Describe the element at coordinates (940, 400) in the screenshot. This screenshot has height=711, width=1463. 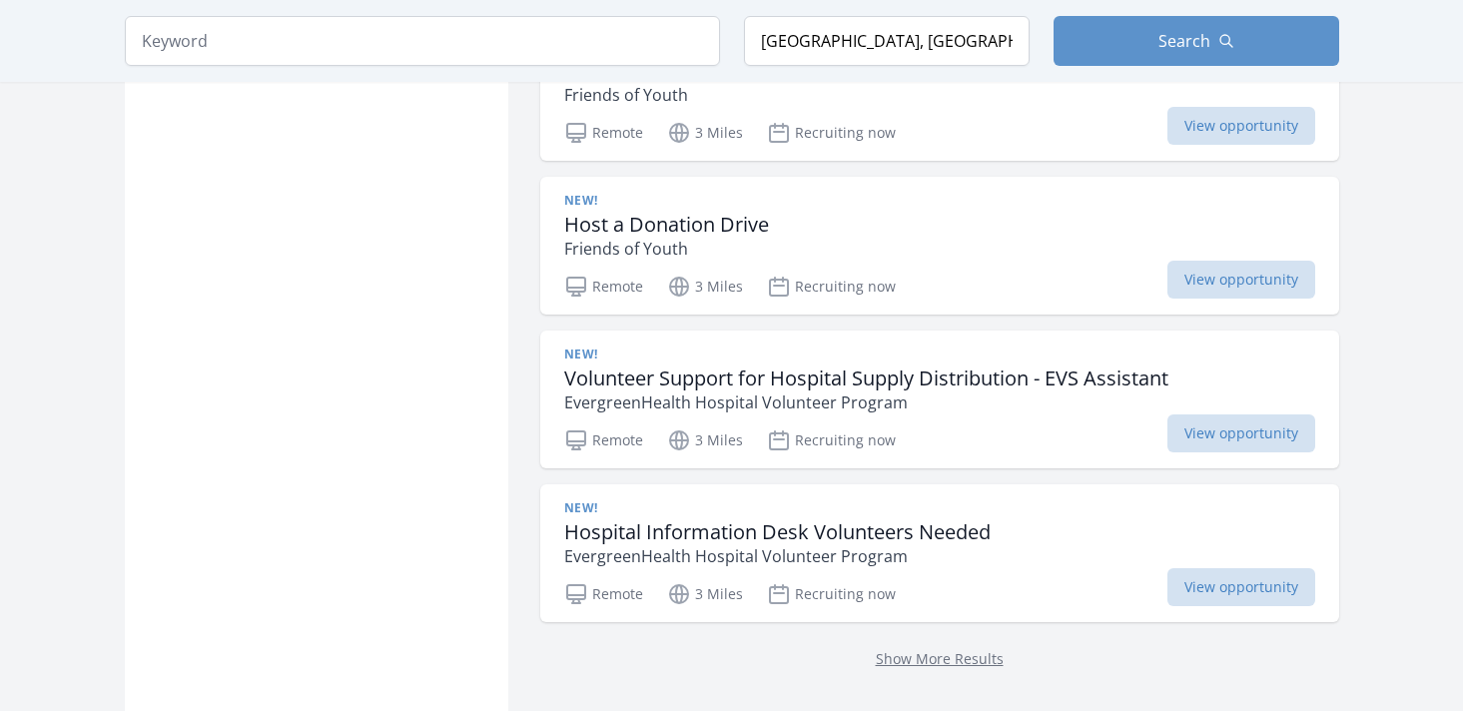
I see `a: New! Volunteer Support for Hospital Supply Distribution - EVS Assistant EvergreenHealth Hospital ...` at that location.